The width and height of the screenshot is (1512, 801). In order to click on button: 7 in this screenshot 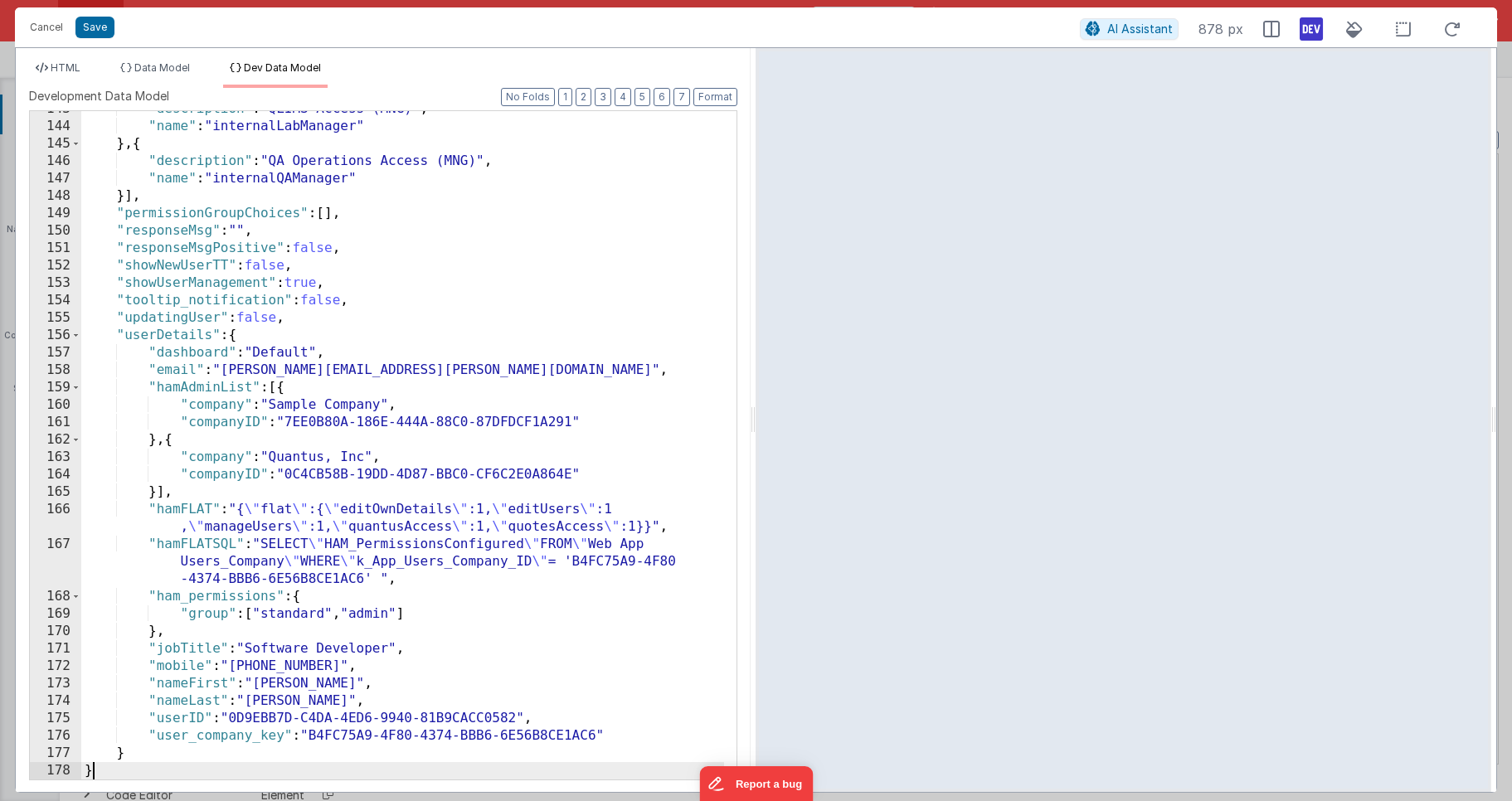, I will do `click(682, 97)`.